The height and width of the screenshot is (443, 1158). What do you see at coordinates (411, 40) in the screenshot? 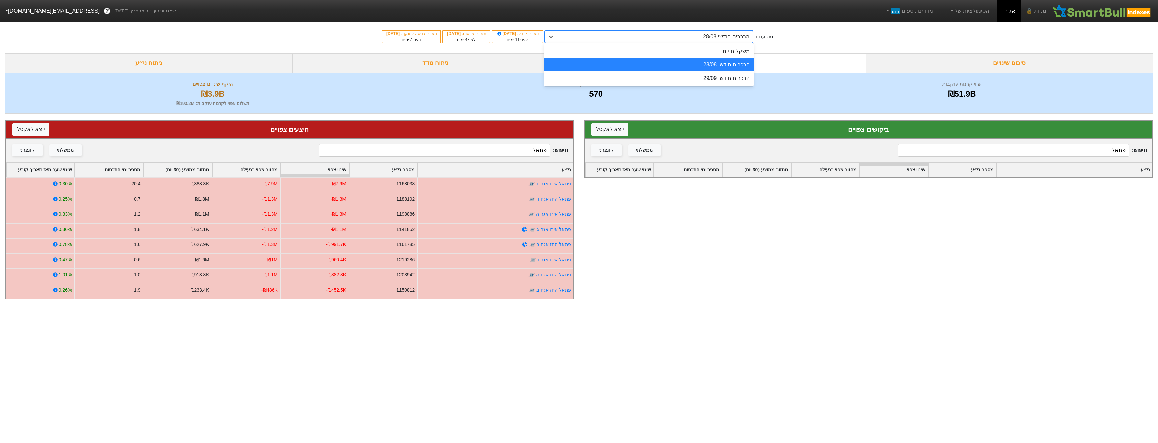
I see `div: בעוד ימים` at bounding box center [411, 40].